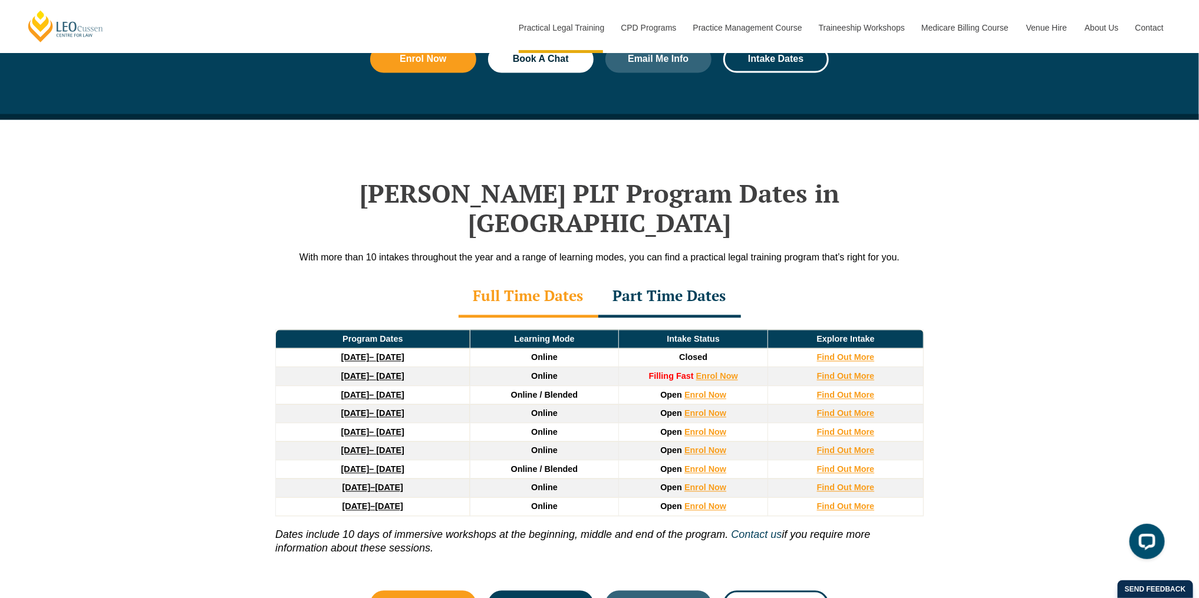 The width and height of the screenshot is (1199, 598). I want to click on td: Intake Status, so click(693, 339).